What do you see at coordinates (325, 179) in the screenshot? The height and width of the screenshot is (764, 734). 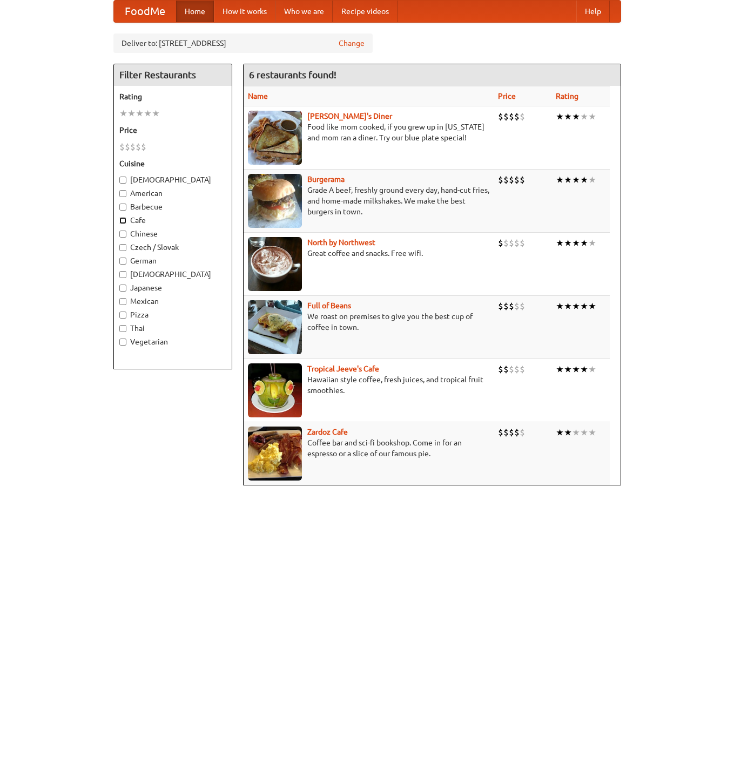 I see `b: Burgerama` at bounding box center [325, 179].